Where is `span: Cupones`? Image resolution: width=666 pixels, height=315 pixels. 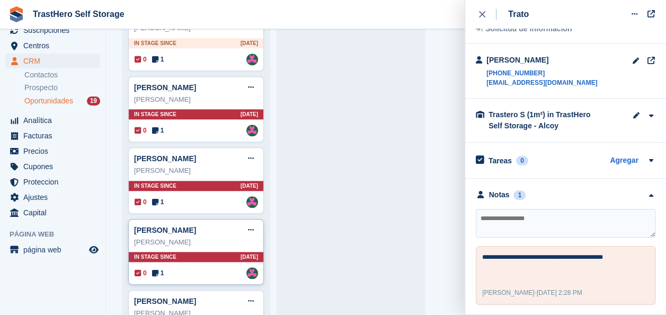
span: Cupones is located at coordinates (55, 166).